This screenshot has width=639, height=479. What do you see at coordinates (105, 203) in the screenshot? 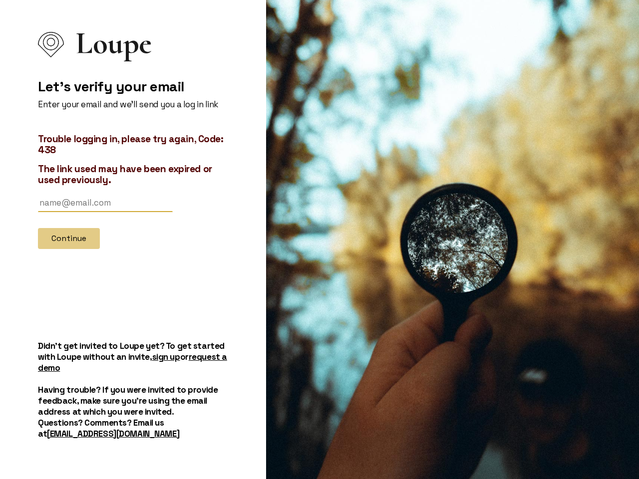
I see `input: Email Address` at bounding box center [105, 203].